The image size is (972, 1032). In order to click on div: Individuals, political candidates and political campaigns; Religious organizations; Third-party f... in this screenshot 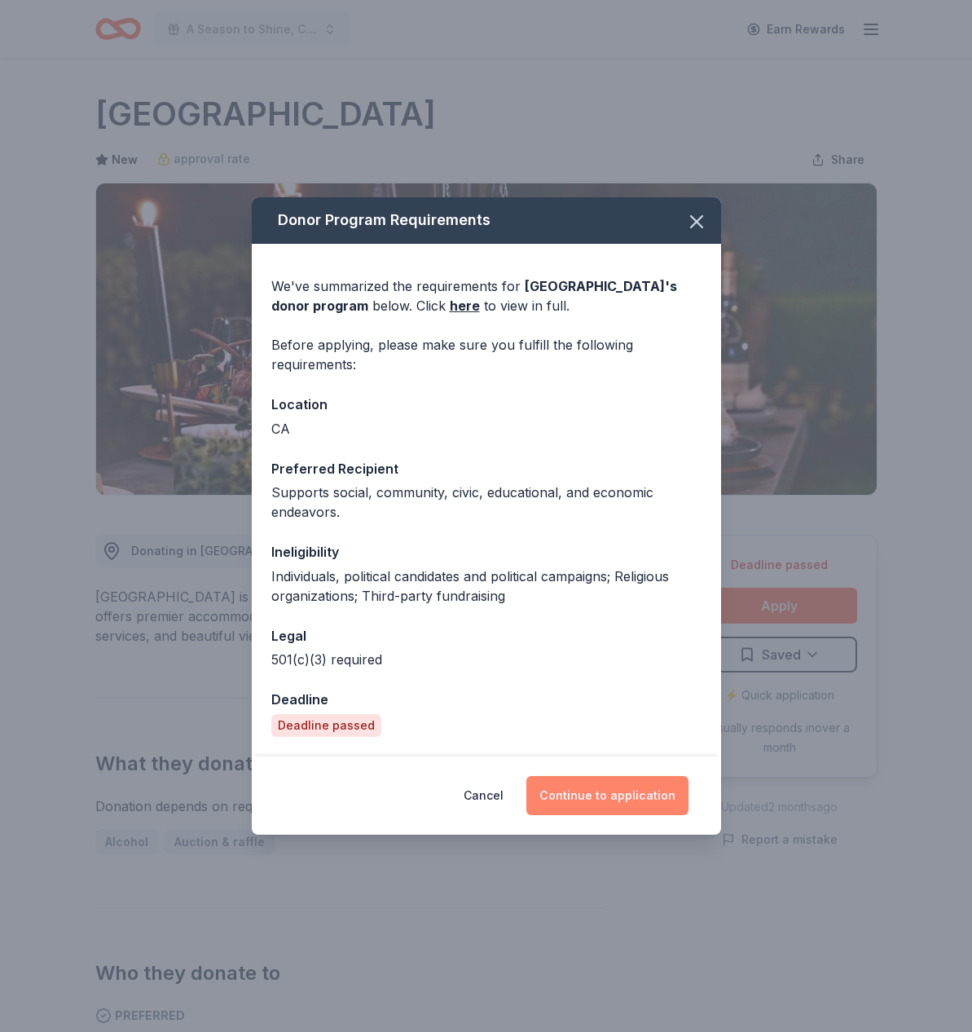, I will do `click(486, 586)`.